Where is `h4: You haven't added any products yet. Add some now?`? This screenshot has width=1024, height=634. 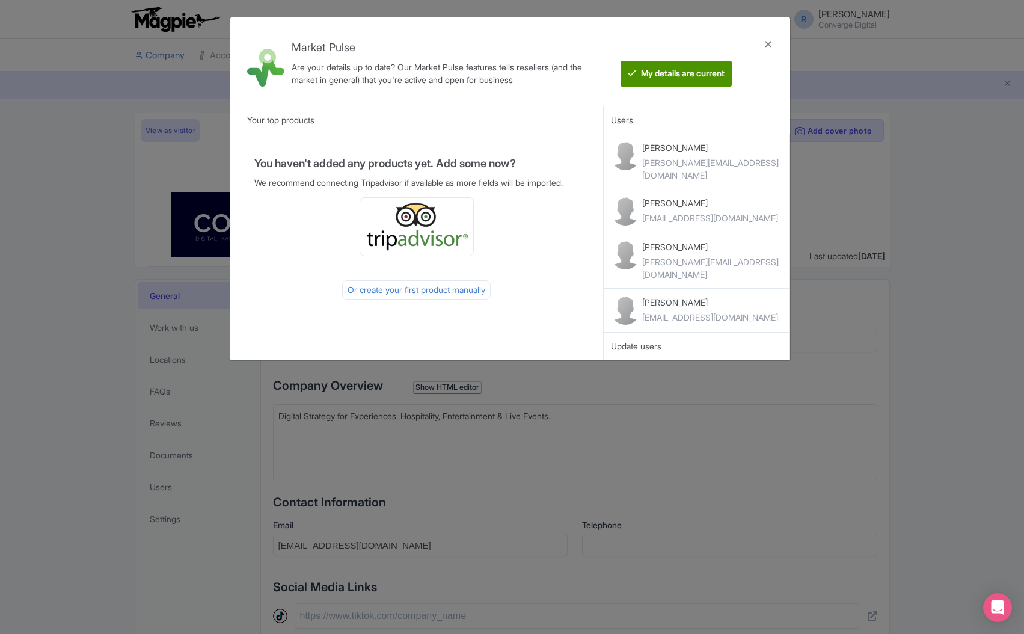 h4: You haven't added any products yet. Add some now? is located at coordinates (417, 164).